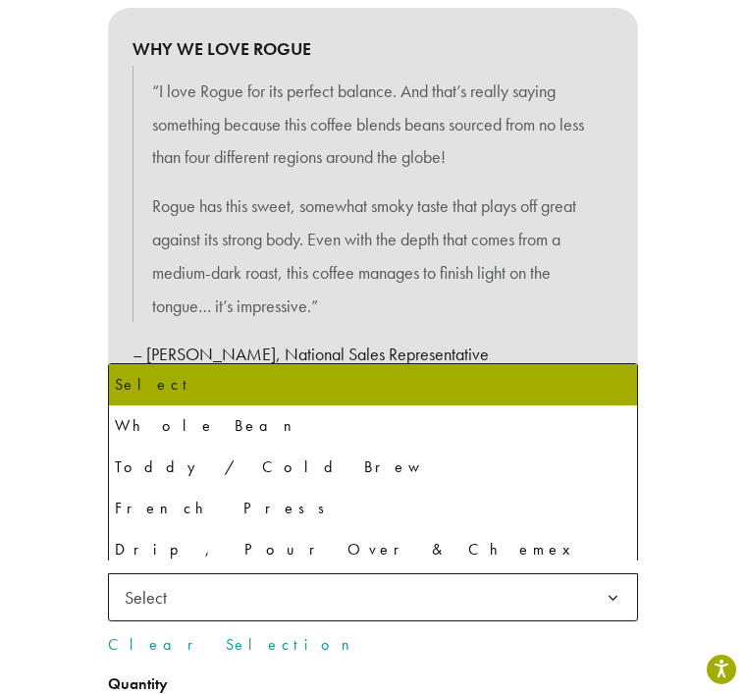 Image resolution: width=746 pixels, height=694 pixels. What do you see at coordinates (373, 385) in the screenshot?
I see `li: Select` at bounding box center [373, 385].